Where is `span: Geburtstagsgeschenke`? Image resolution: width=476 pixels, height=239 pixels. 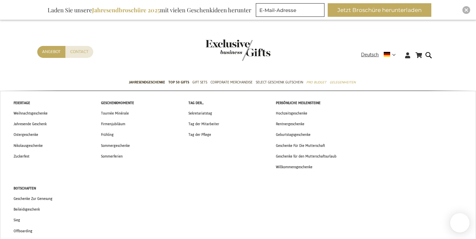
span: Geburtstagsgeschenke is located at coordinates (293, 135).